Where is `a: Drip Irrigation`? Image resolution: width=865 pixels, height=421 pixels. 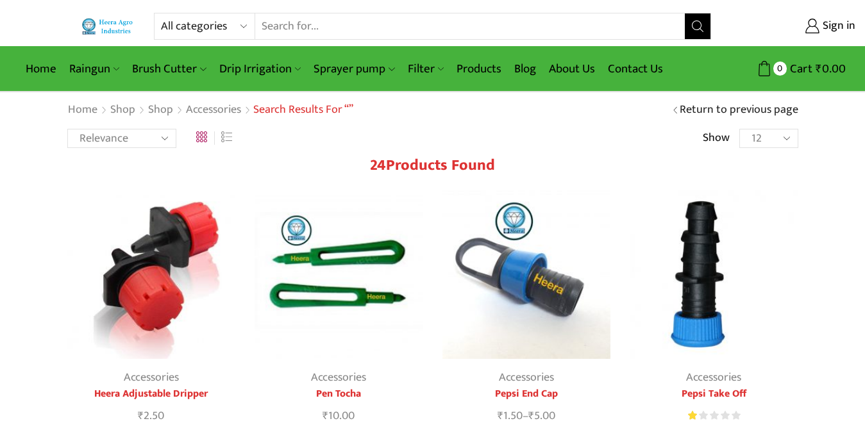 a: Drip Irrigation is located at coordinates (260, 69).